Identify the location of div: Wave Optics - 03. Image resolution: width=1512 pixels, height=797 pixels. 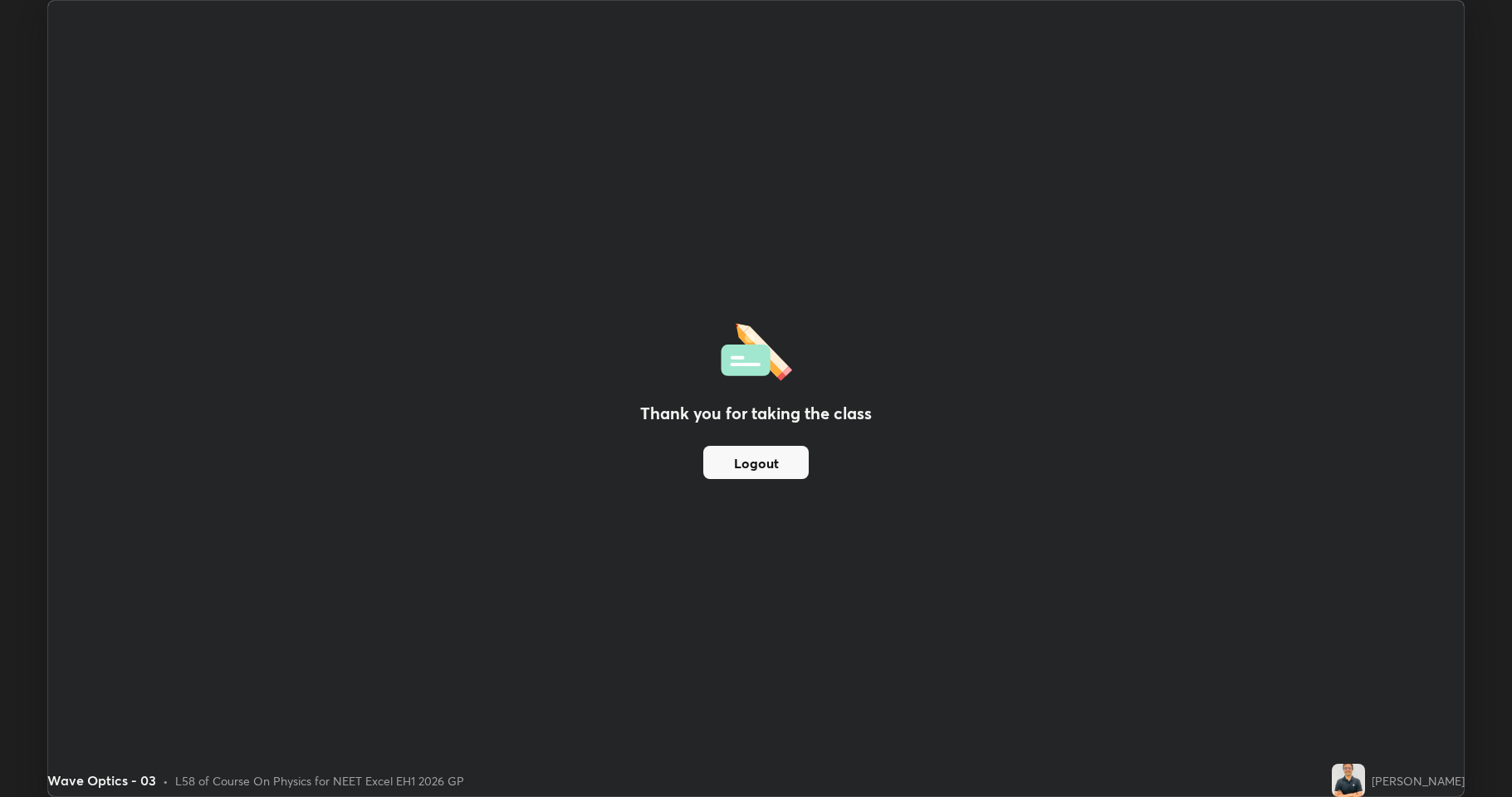
(101, 780).